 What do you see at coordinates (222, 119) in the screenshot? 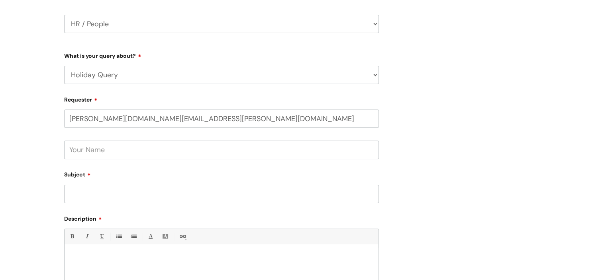
I see `input: Email` at bounding box center [222, 119].